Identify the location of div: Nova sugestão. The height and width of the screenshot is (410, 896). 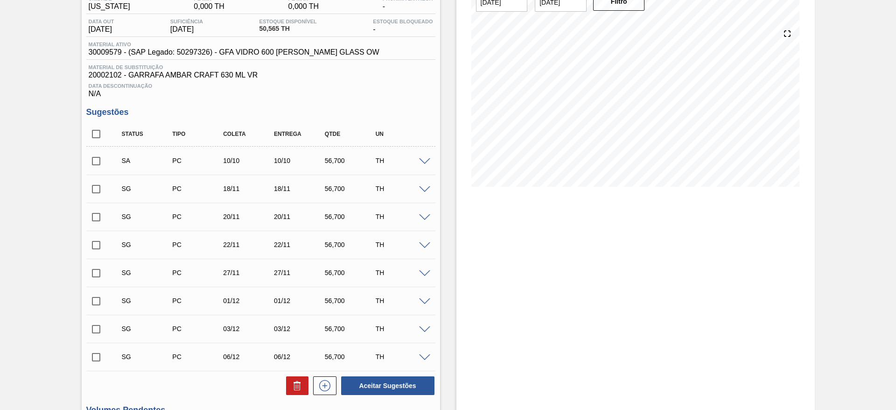
(322, 385).